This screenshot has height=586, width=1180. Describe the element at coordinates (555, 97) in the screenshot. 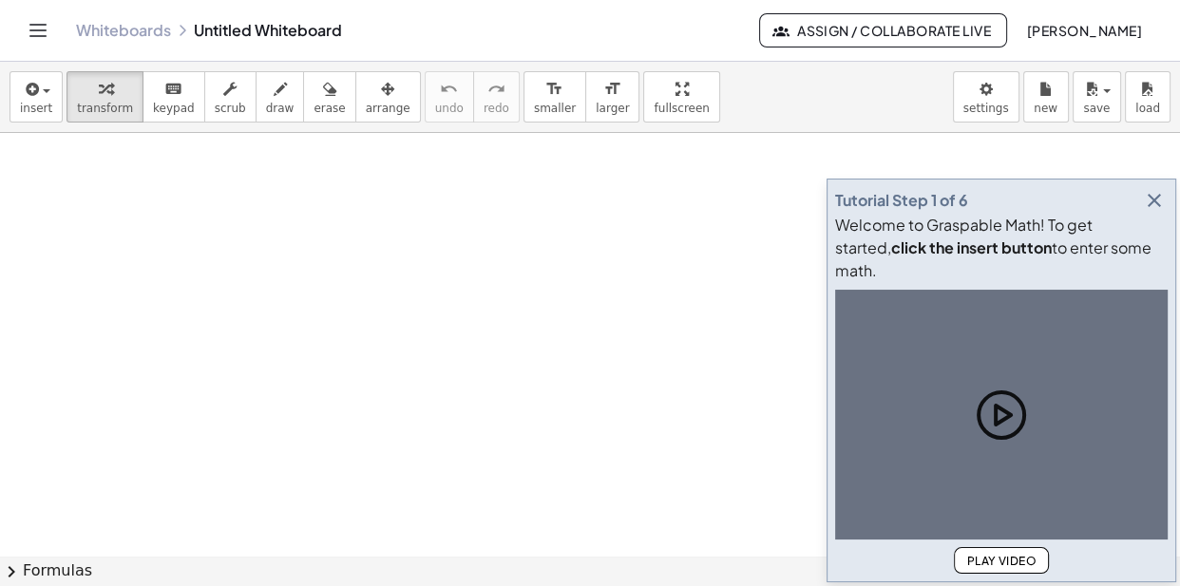

I see `button: format_sizesmaller` at that location.